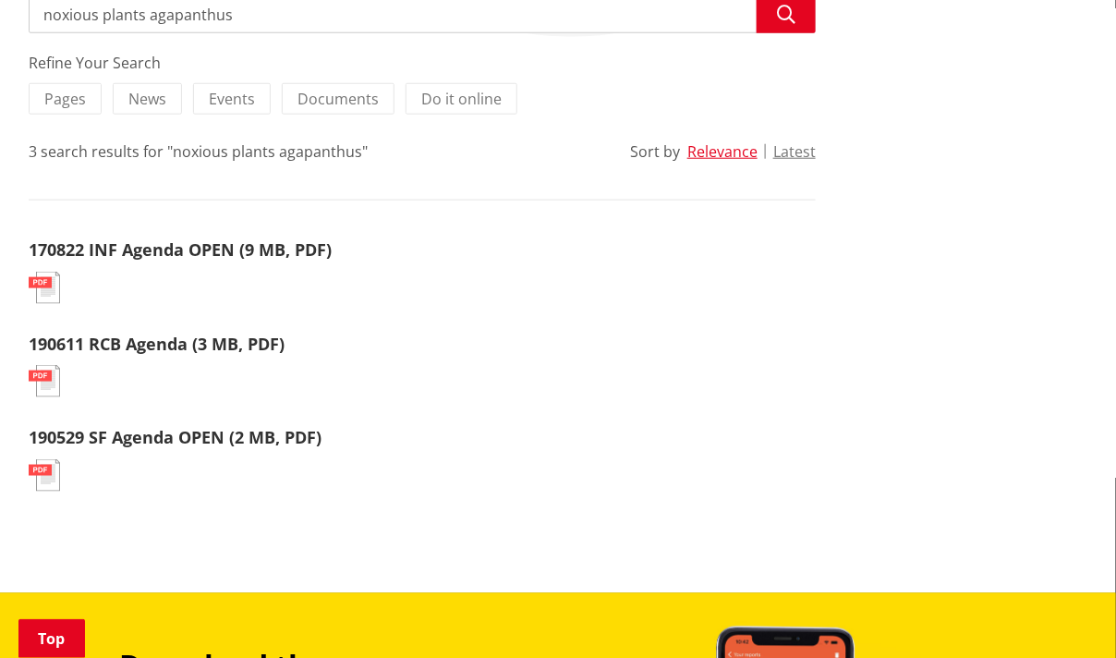  Describe the element at coordinates (175, 437) in the screenshot. I see `a: 190529 SF Agenda OPEN (2 MB, PDF)` at that location.